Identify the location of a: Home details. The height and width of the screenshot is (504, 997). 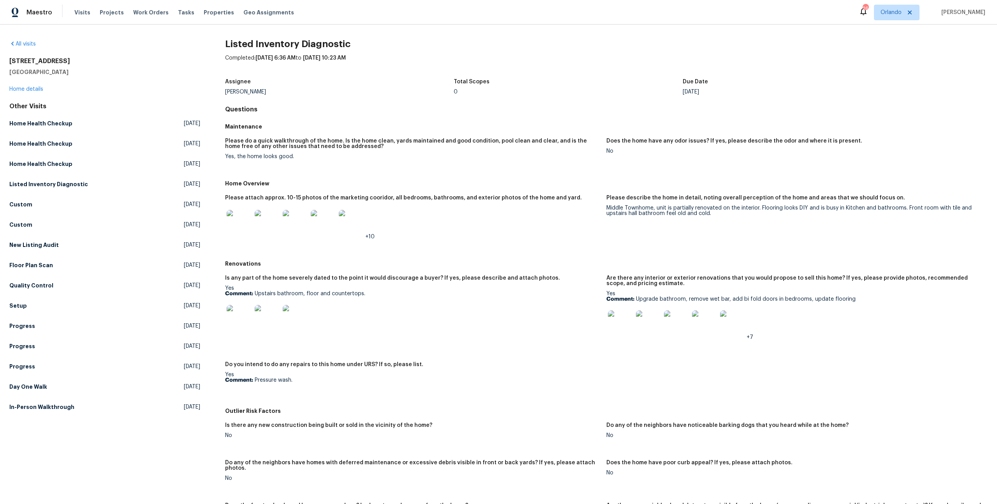
(26, 89).